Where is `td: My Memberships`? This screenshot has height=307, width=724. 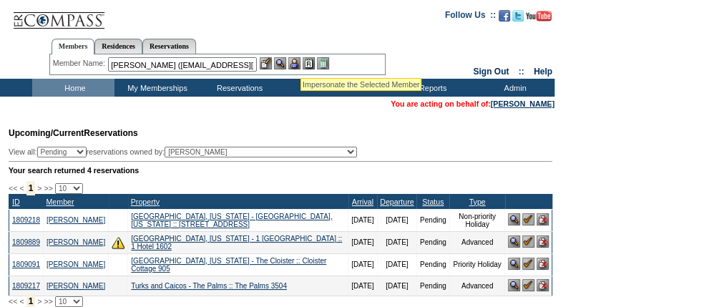
td: My Memberships is located at coordinates (155, 87).